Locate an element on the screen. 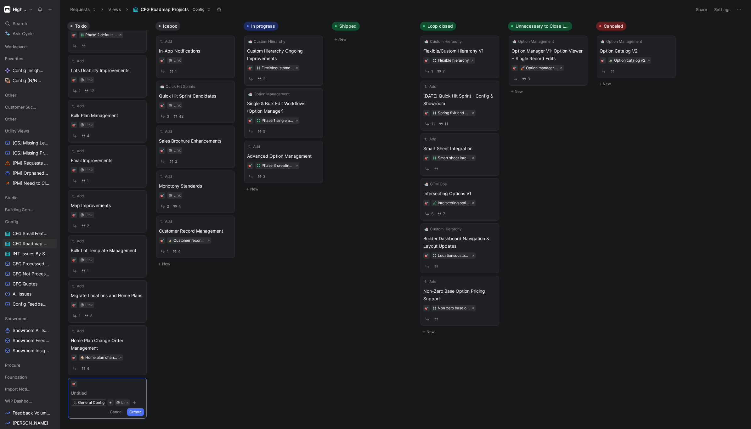 This screenshot has width=751, height=429. span: 2 is located at coordinates (176, 161).